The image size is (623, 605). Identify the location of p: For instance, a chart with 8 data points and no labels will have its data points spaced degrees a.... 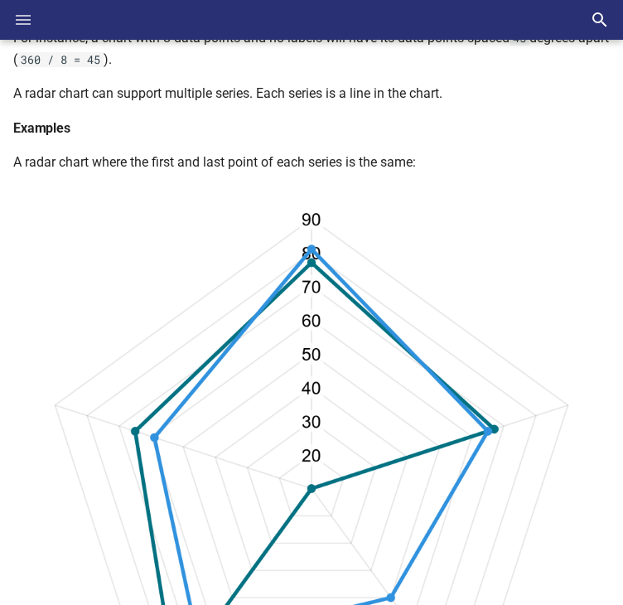
(312, 48).